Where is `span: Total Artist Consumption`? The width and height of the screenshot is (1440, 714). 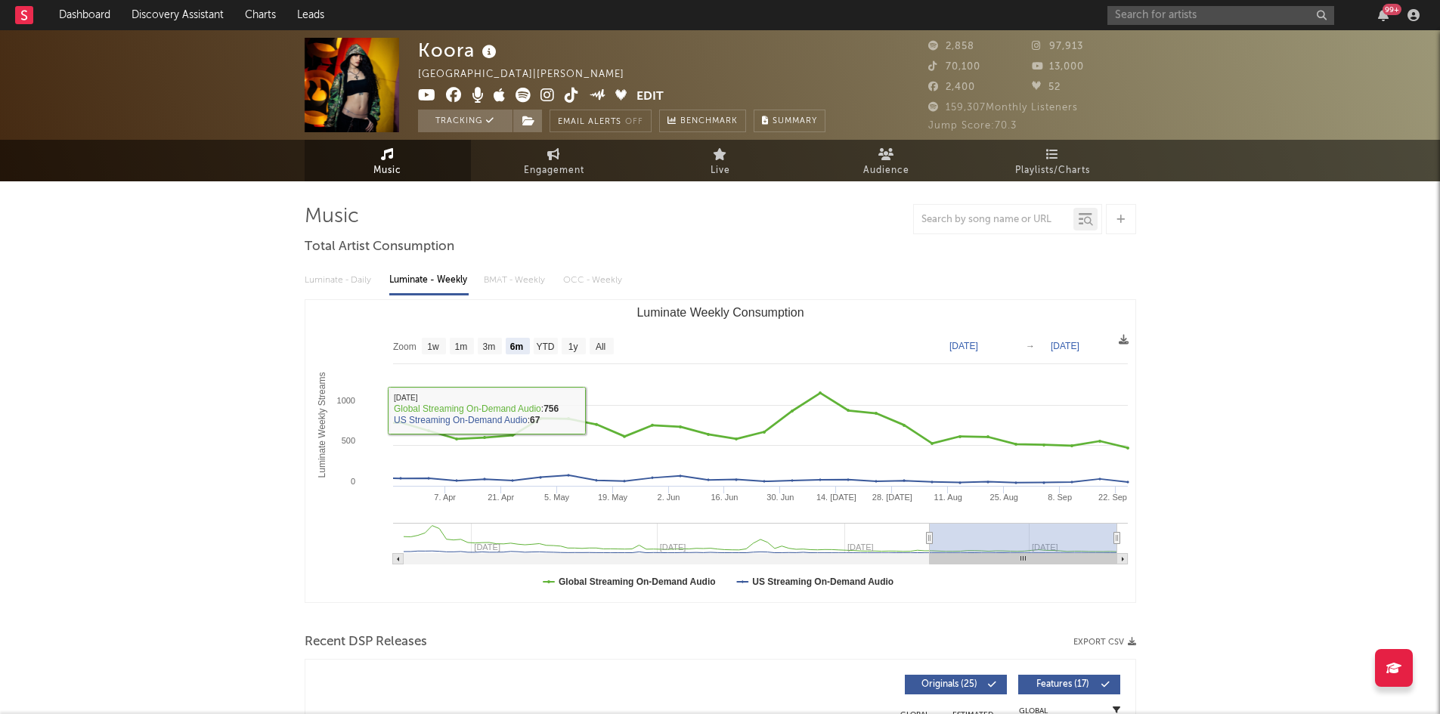
span: Total Artist Consumption is located at coordinates (379, 247).